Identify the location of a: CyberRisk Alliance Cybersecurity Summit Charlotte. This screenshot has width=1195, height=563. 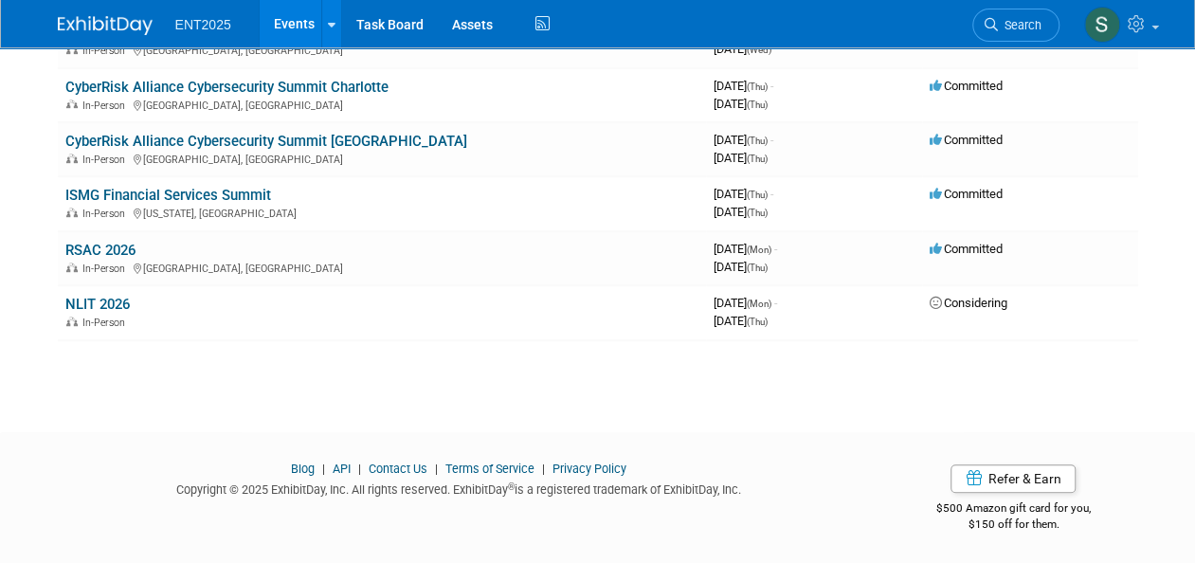
(227, 87).